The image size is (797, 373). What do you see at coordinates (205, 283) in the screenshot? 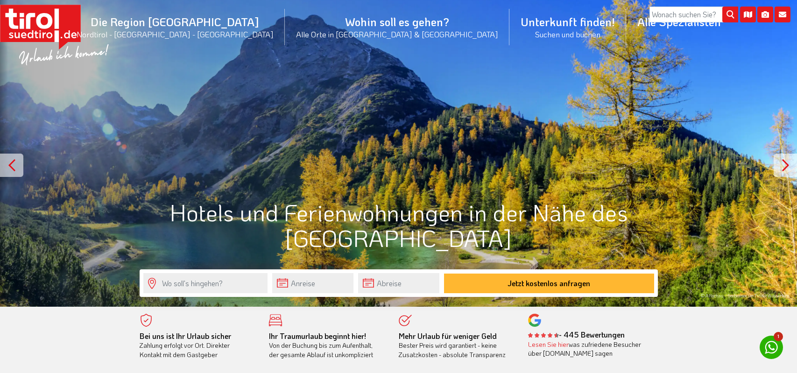
I see `input: Wo soll's hingehen?` at bounding box center [205, 283].